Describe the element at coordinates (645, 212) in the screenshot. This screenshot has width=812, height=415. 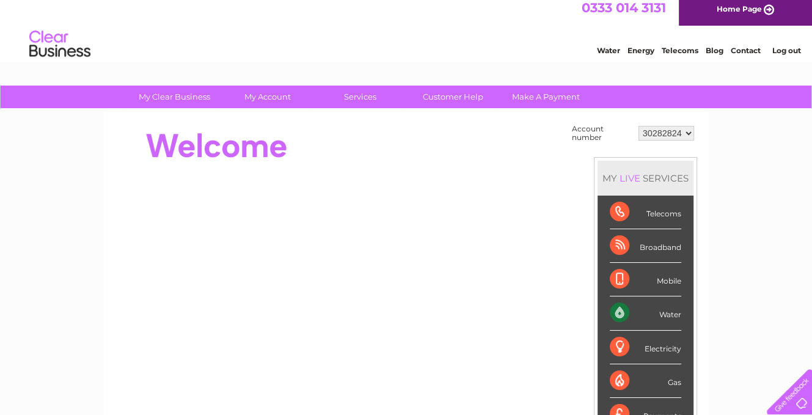
I see `div: Telecoms` at that location.